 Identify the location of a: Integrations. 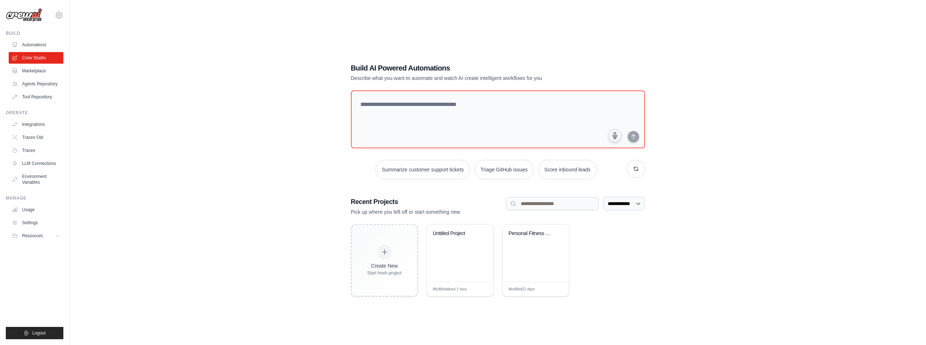
(36, 125).